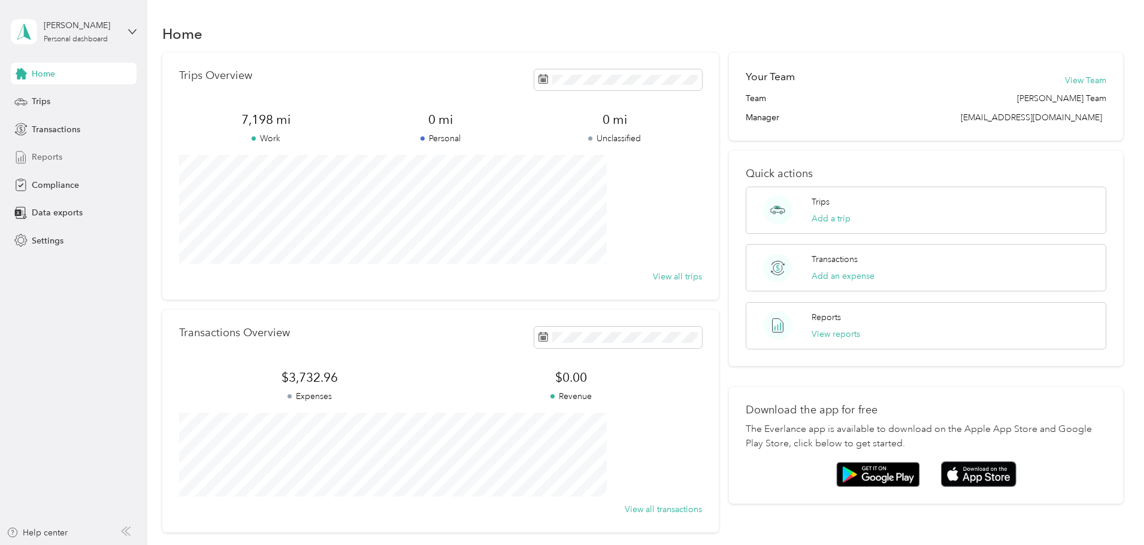  I want to click on div: Personal dashboard, so click(75, 40).